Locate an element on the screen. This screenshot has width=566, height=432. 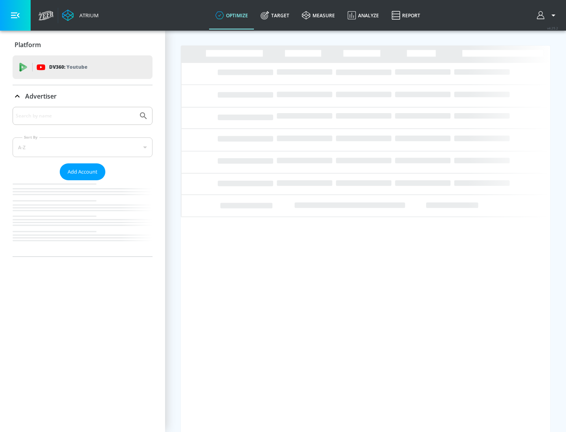
nav: list of Advertiser is located at coordinates (83, 219).